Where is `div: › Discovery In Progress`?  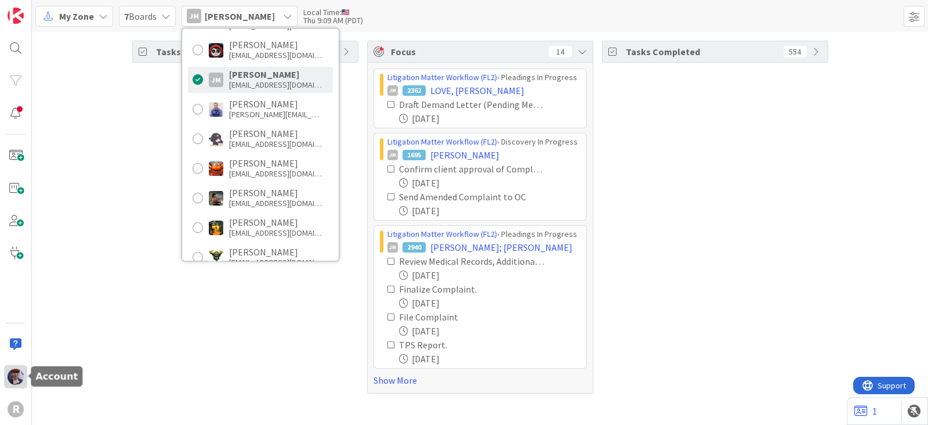 div: › Discovery In Progress is located at coordinates (484, 142).